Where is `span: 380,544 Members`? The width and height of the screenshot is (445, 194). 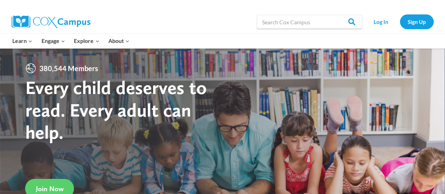
span: 380,544 Members is located at coordinates (69, 68).